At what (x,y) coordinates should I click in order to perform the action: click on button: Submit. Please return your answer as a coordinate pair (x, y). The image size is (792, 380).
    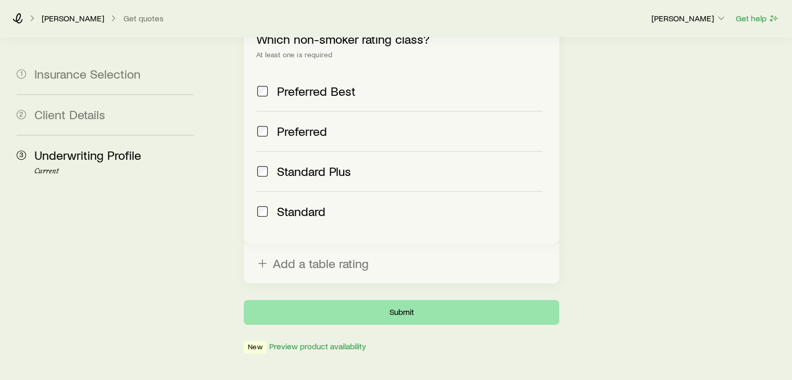
    Looking at the image, I should click on (401, 312).